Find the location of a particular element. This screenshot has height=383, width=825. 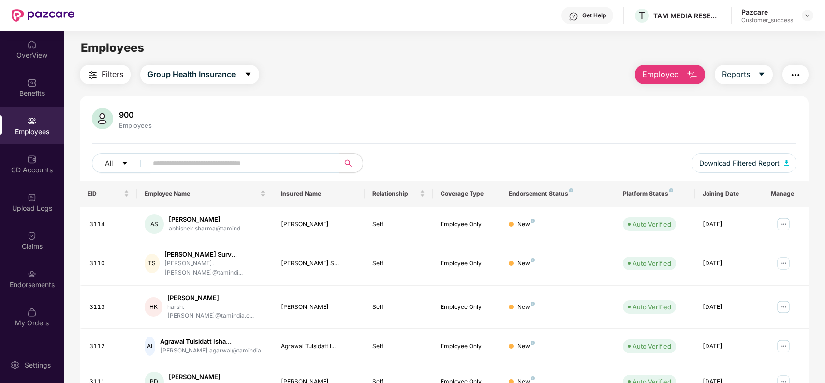

div: Settings is located at coordinates (38, 365).